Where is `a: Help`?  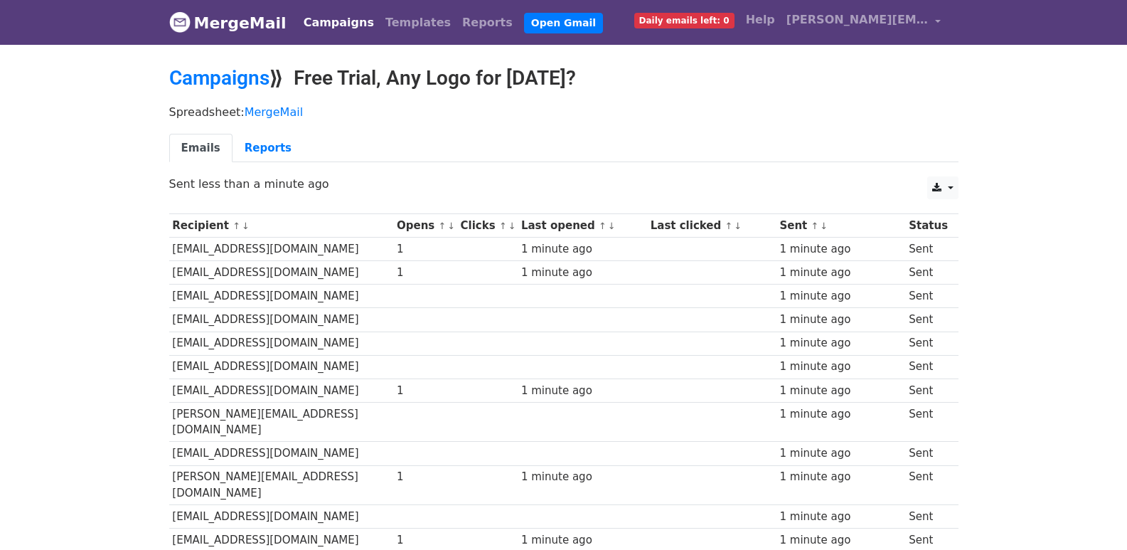 a: Help is located at coordinates (760, 20).